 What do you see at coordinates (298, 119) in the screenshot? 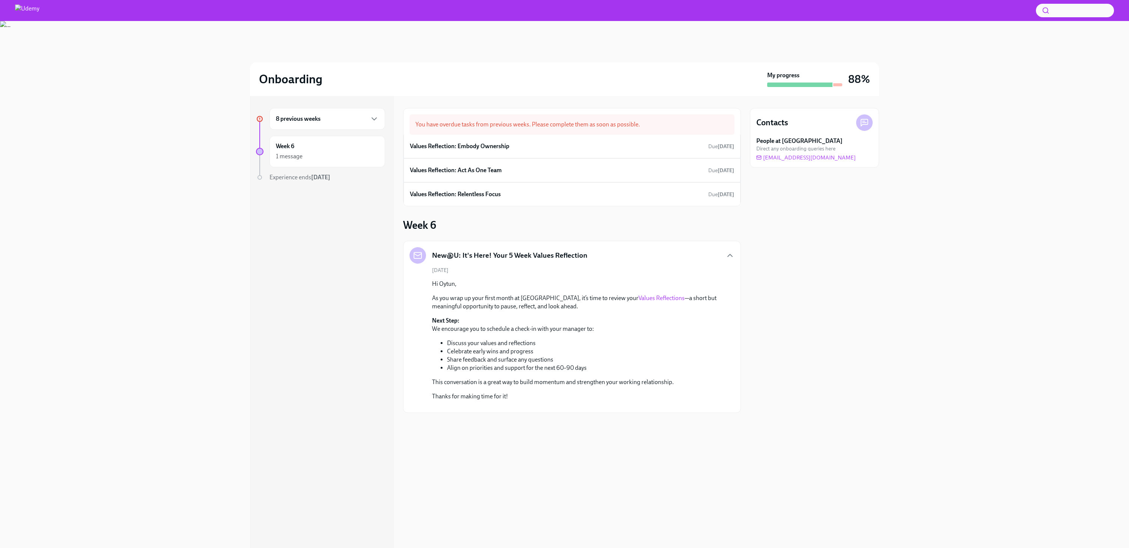
I see `h6: 8 previous weeks` at bounding box center [298, 119].